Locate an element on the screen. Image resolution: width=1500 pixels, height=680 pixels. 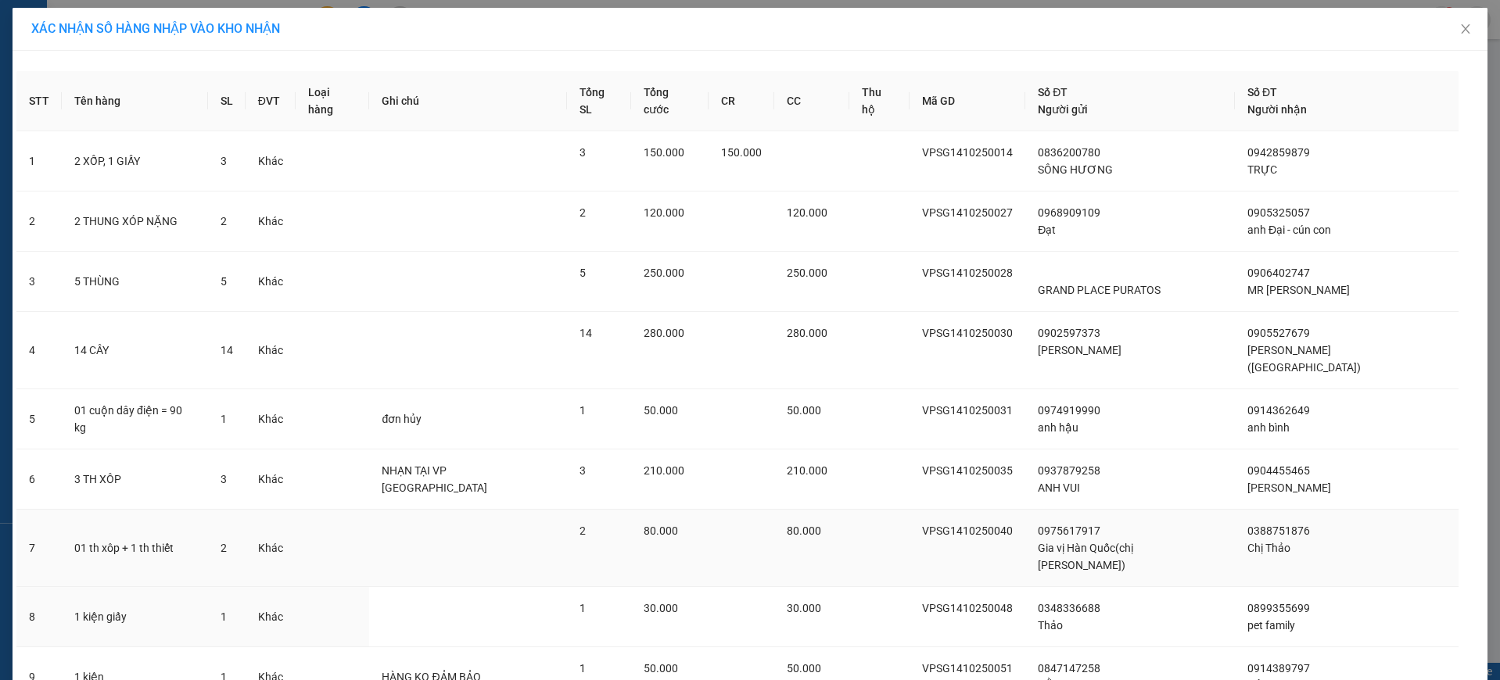
span: đơn hủy is located at coordinates (401, 419).